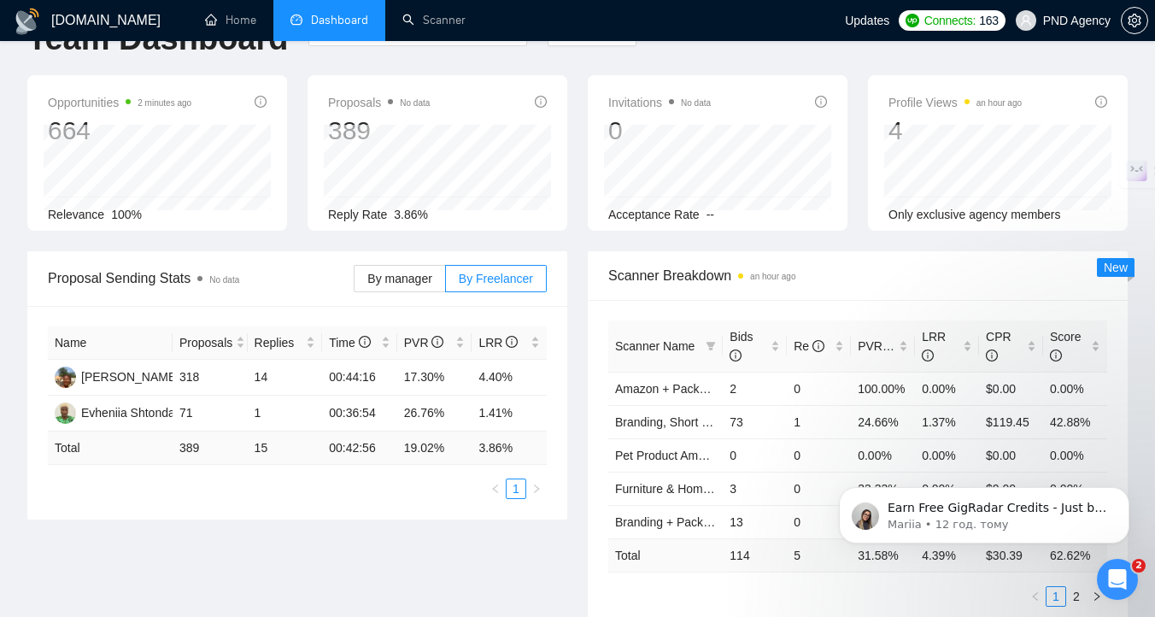 The height and width of the screenshot is (617, 1155). Describe the element at coordinates (496, 489) in the screenshot. I see `li: Previous Page` at that location.